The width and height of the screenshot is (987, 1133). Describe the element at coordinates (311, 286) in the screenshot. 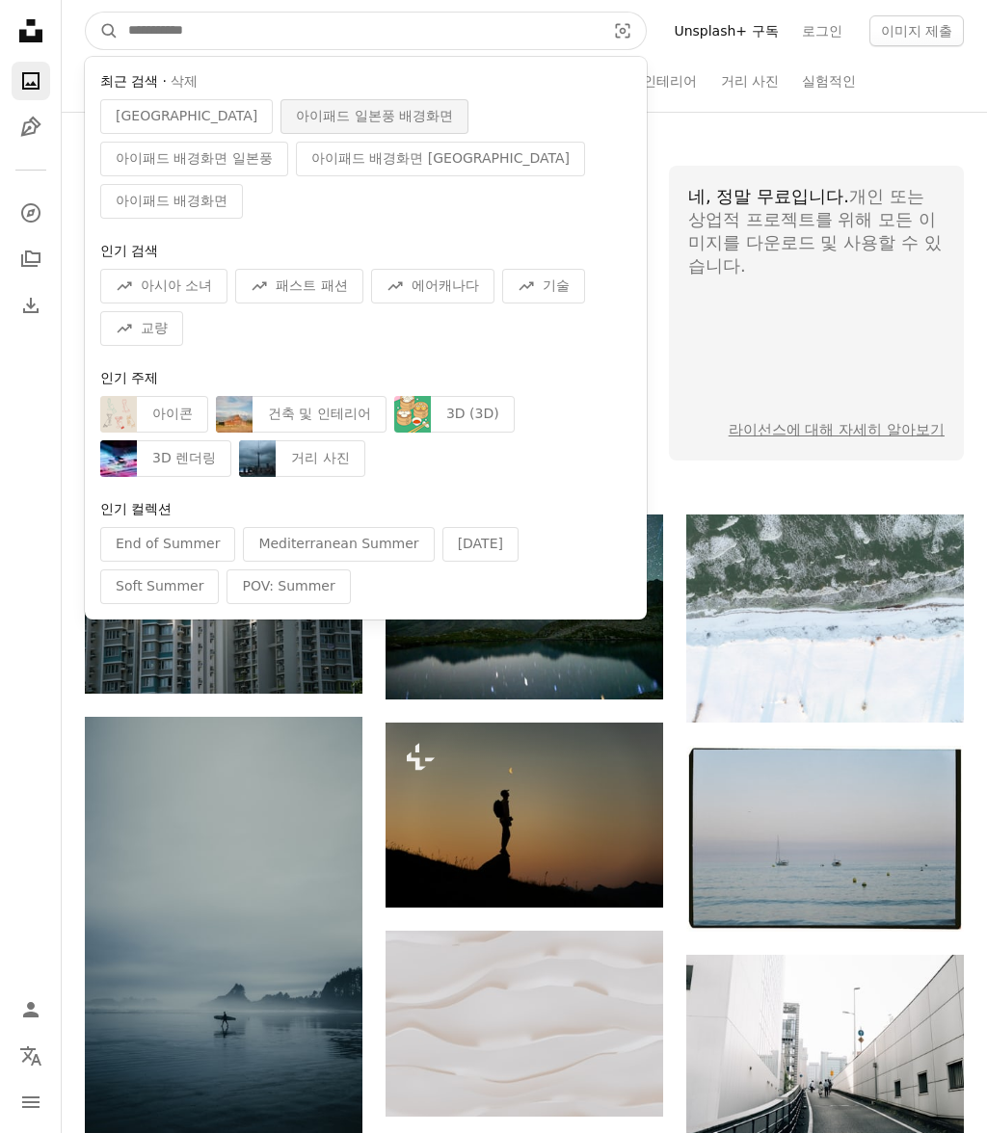

I see `span: 패스트 패션` at that location.